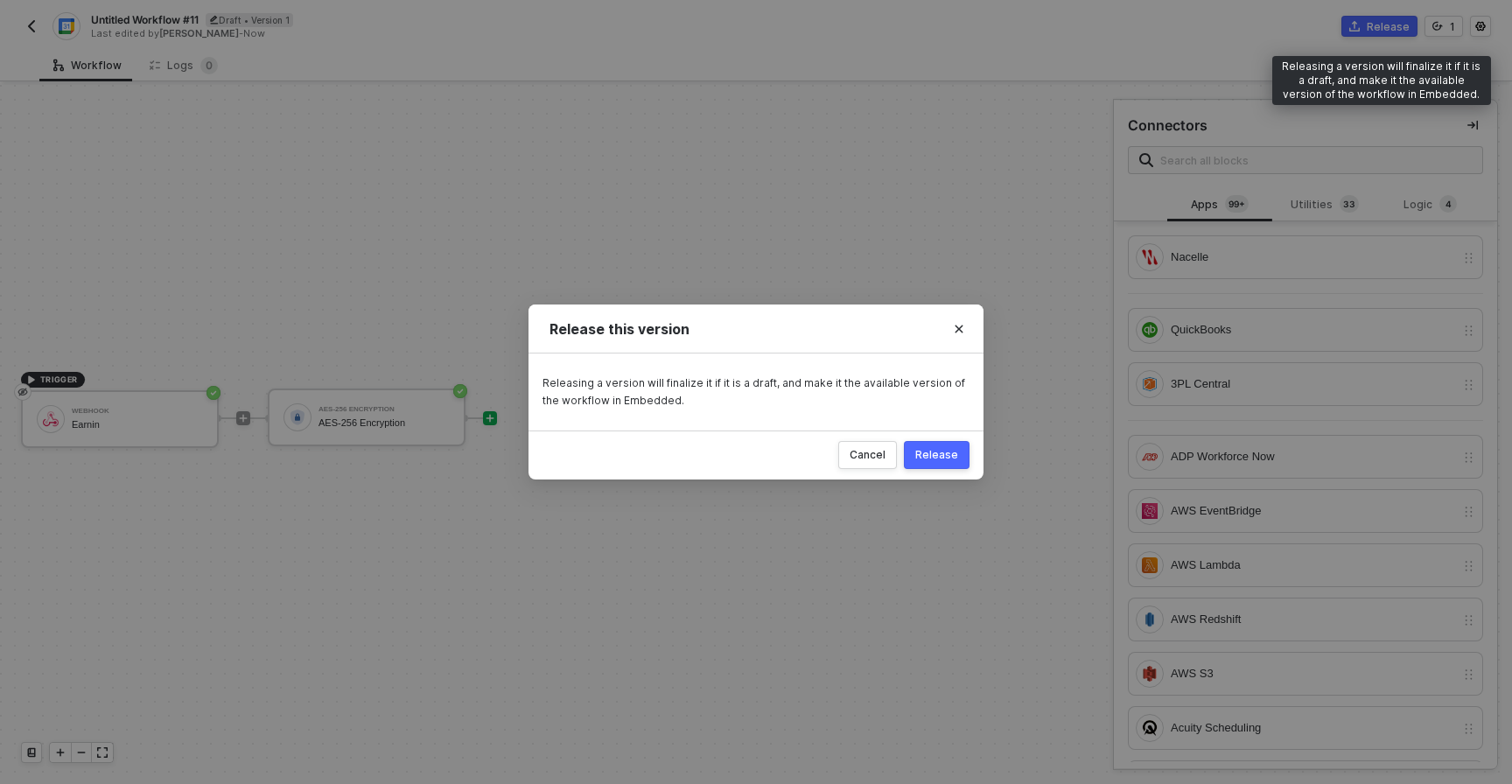 The width and height of the screenshot is (1512, 784). Describe the element at coordinates (145, 19) in the screenshot. I see `span: Untitled Workflow #11` at that location.